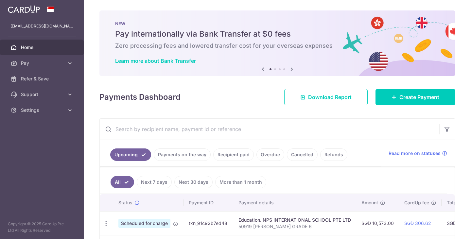 The image size is (471, 239). What do you see at coordinates (122, 182) in the screenshot?
I see `a: All` at bounding box center [122, 182].